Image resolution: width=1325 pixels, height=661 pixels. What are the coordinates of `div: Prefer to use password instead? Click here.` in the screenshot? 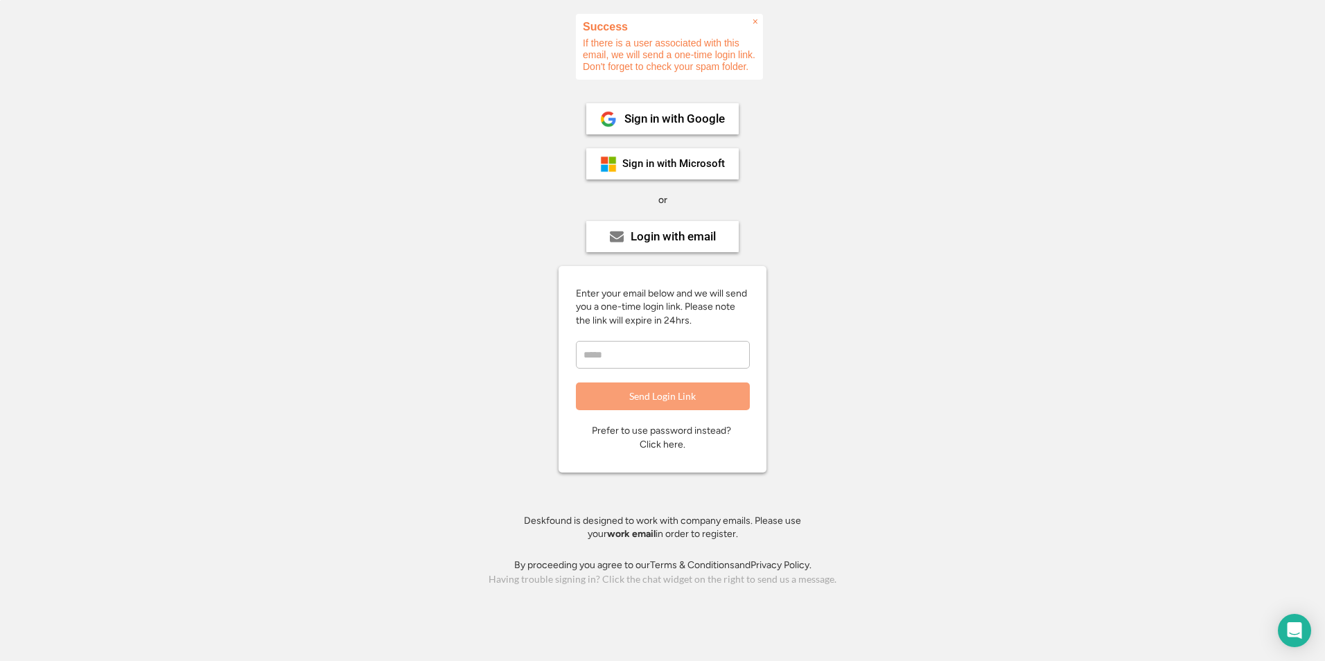 It's located at (663, 437).